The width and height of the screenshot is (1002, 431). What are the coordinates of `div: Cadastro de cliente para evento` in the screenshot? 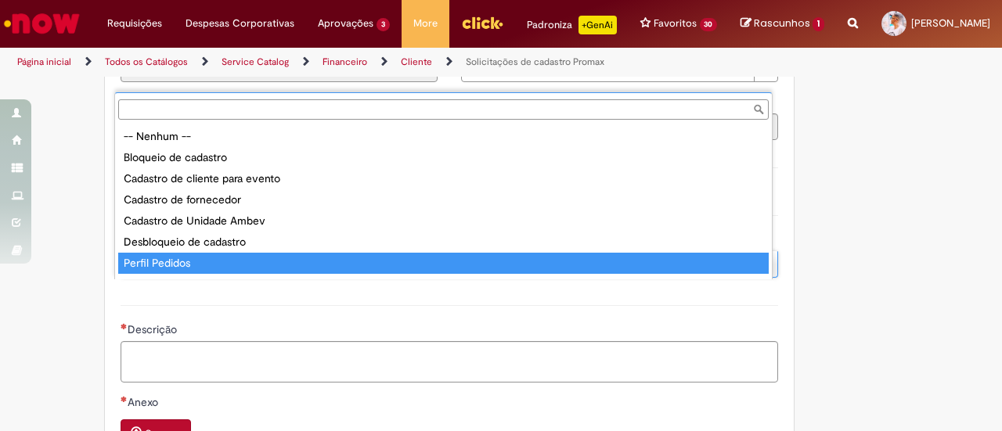 It's located at (443, 178).